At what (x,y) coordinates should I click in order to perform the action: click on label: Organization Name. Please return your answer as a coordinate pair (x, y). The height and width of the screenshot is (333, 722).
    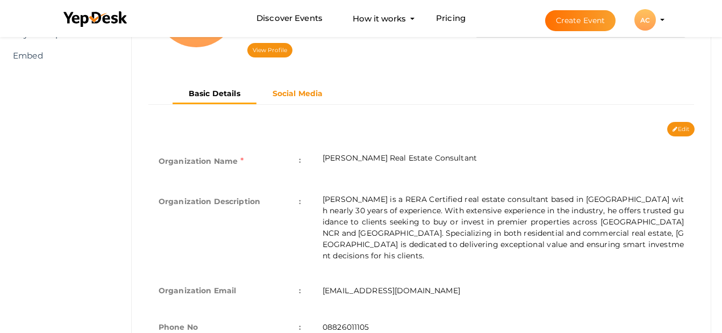
    Looking at the image, I should click on (201, 161).